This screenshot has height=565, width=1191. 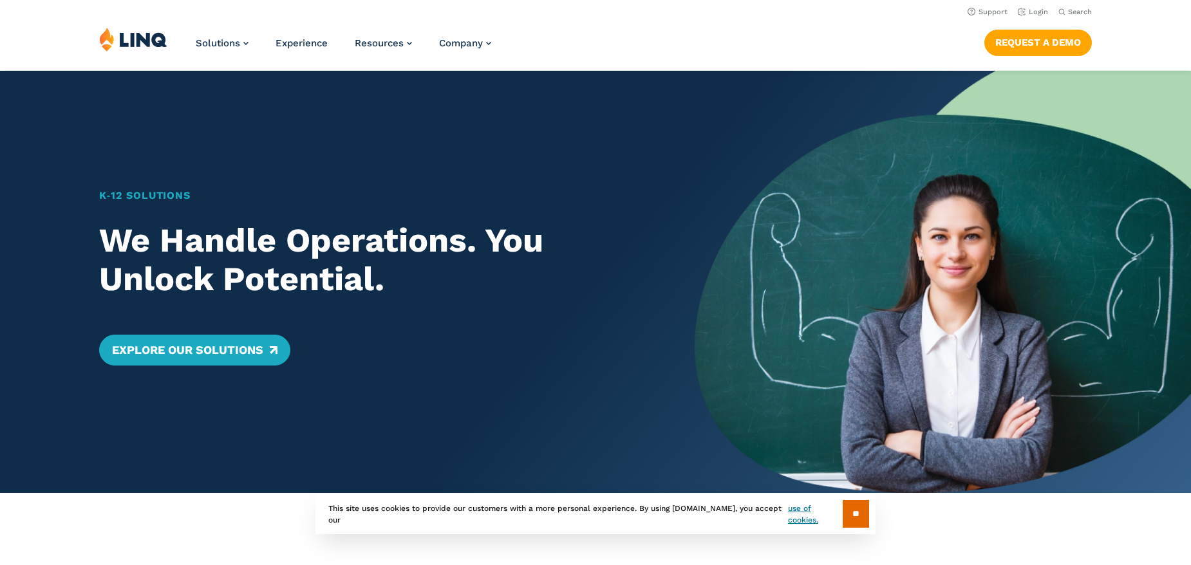 What do you see at coordinates (461, 43) in the screenshot?
I see `span: Company` at bounding box center [461, 43].